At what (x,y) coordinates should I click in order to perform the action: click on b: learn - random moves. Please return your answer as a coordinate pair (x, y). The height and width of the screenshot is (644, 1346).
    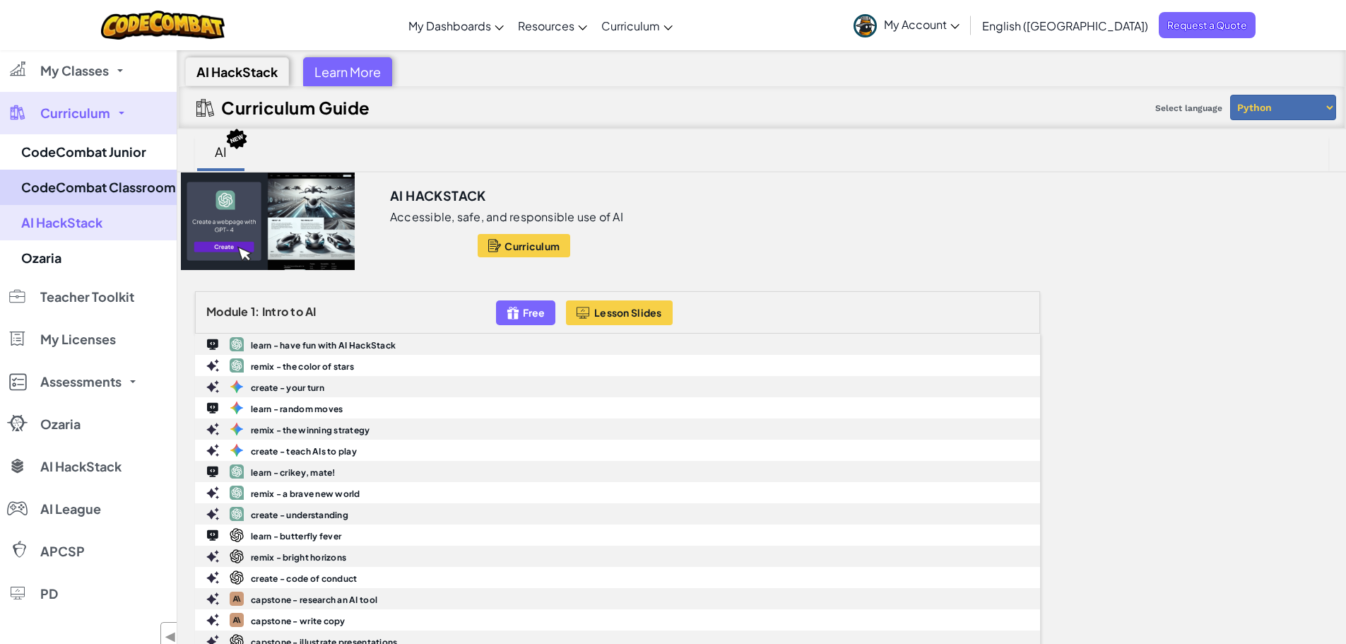
    Looking at the image, I should click on (297, 409).